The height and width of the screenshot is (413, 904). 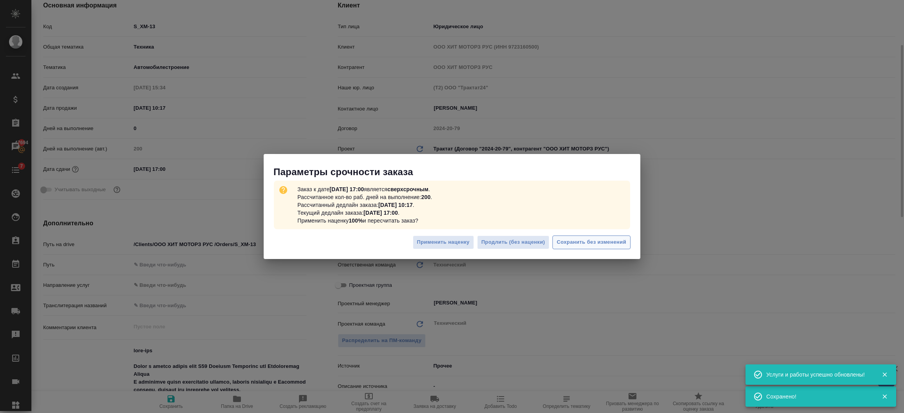 I want to click on span: Продлить (без наценки), so click(x=513, y=242).